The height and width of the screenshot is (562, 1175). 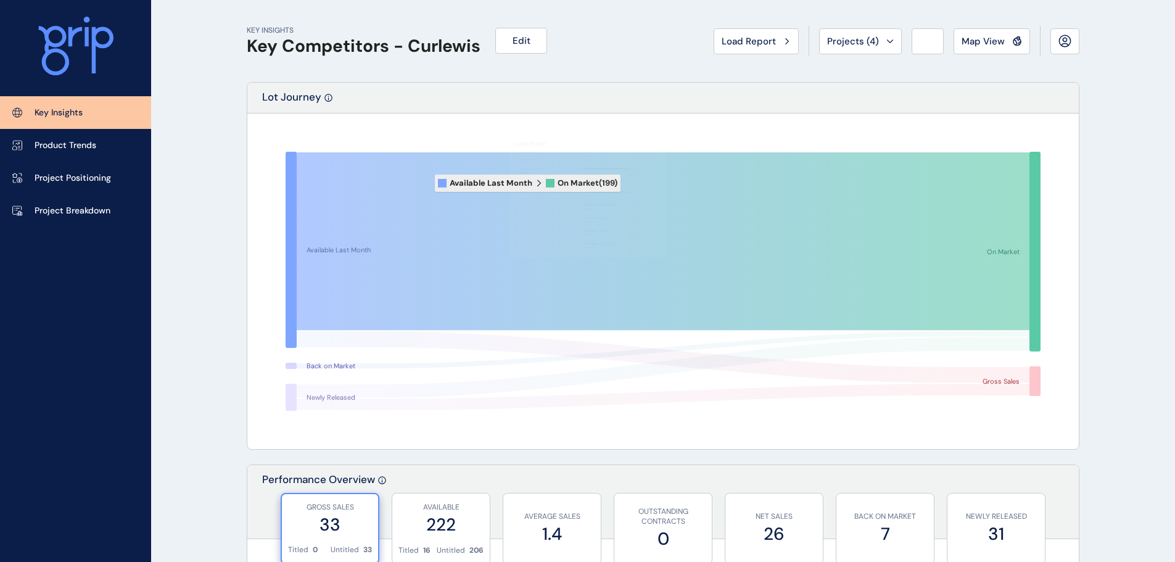 I want to click on p: 206, so click(x=476, y=550).